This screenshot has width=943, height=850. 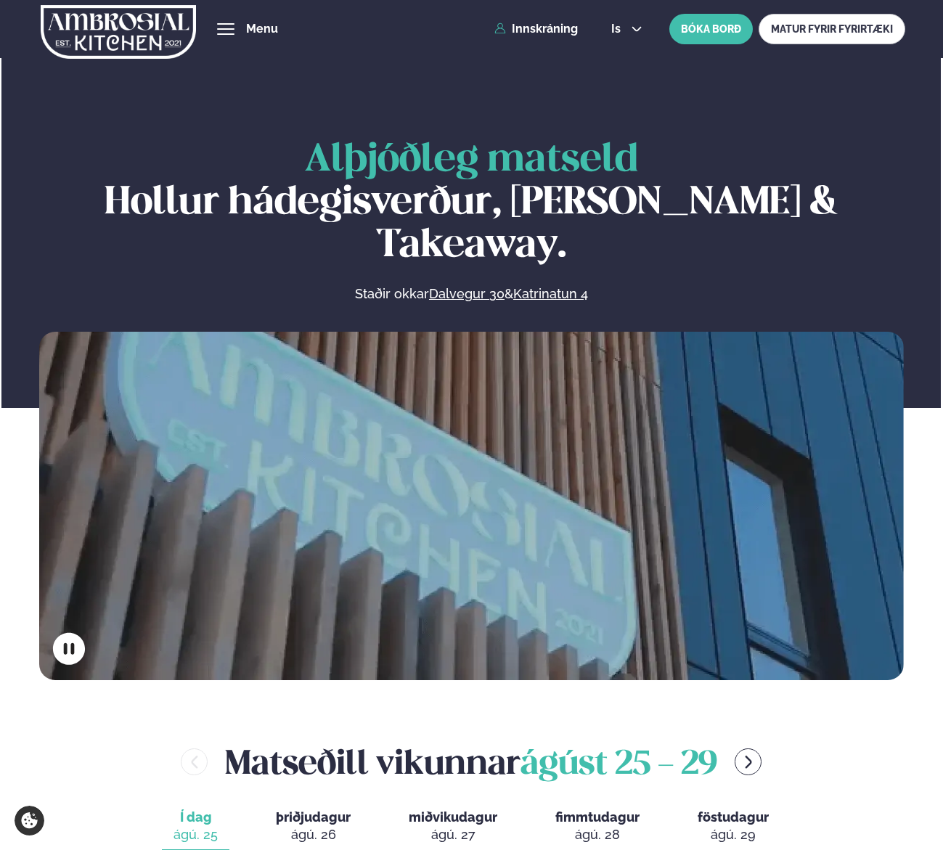 I want to click on a: Cookie settings, so click(x=29, y=821).